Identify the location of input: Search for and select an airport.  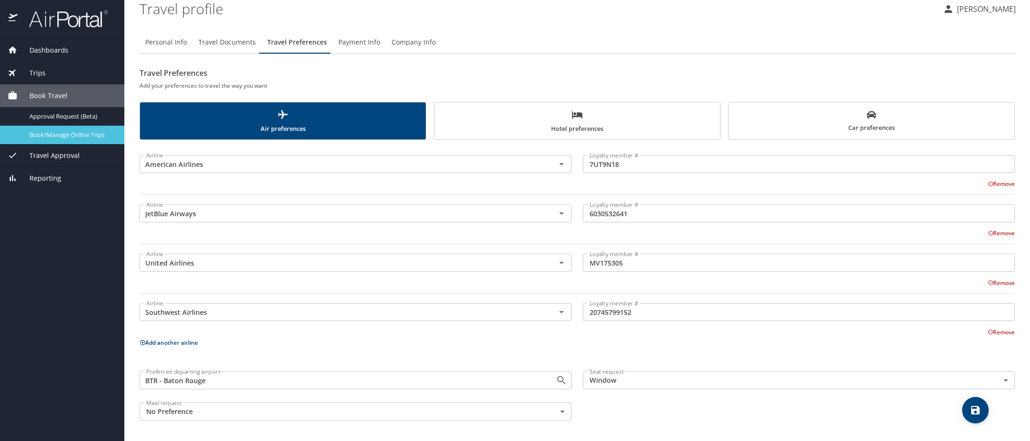
(341, 381).